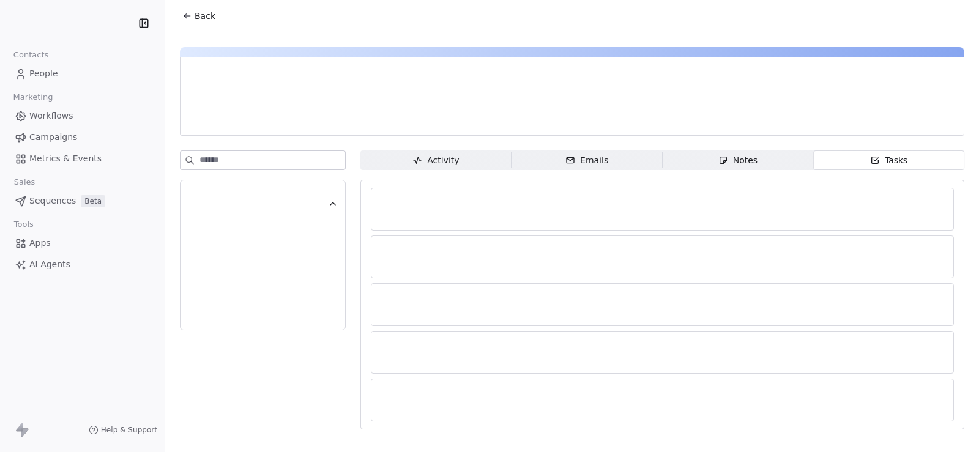 The image size is (979, 452). Describe the element at coordinates (82, 116) in the screenshot. I see `a: Workflows` at that location.